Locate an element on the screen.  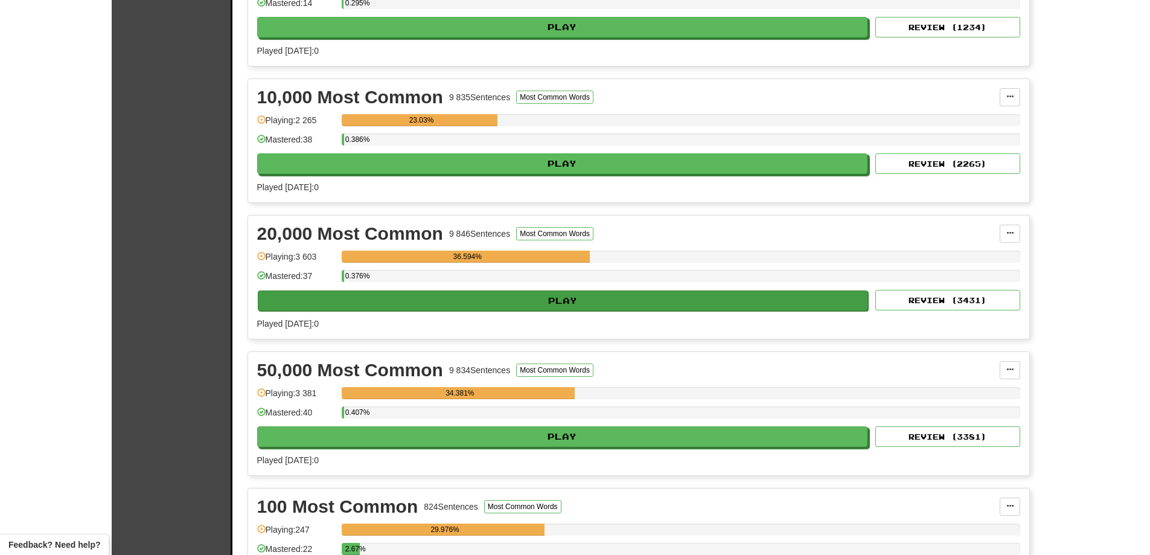
div: Playing: 3 603 is located at coordinates (296, 260).